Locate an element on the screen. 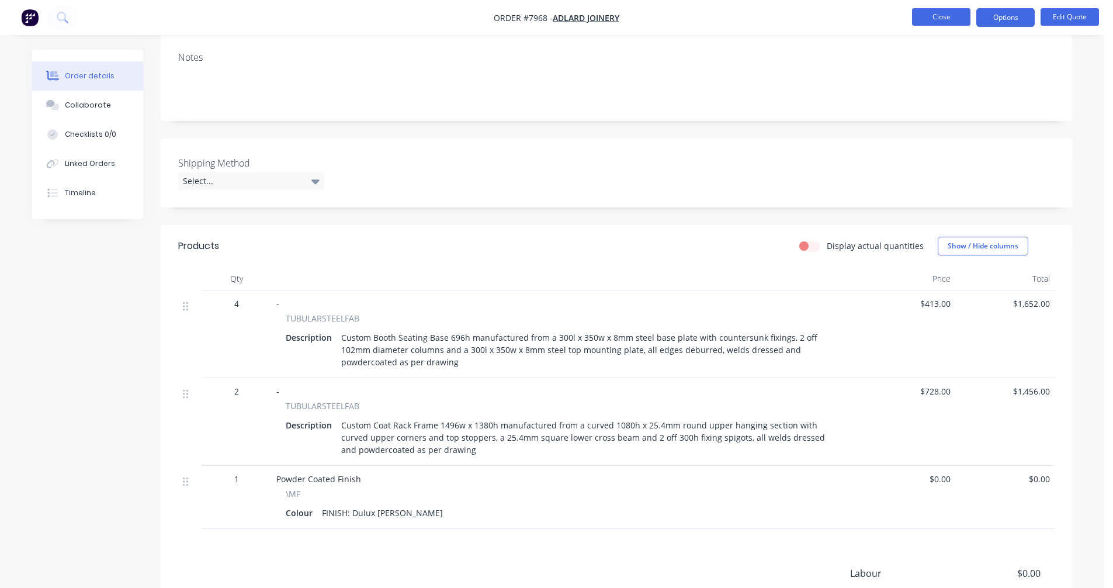 Image resolution: width=1113 pixels, height=588 pixels. button: Show / Hide columns is located at coordinates (983, 246).